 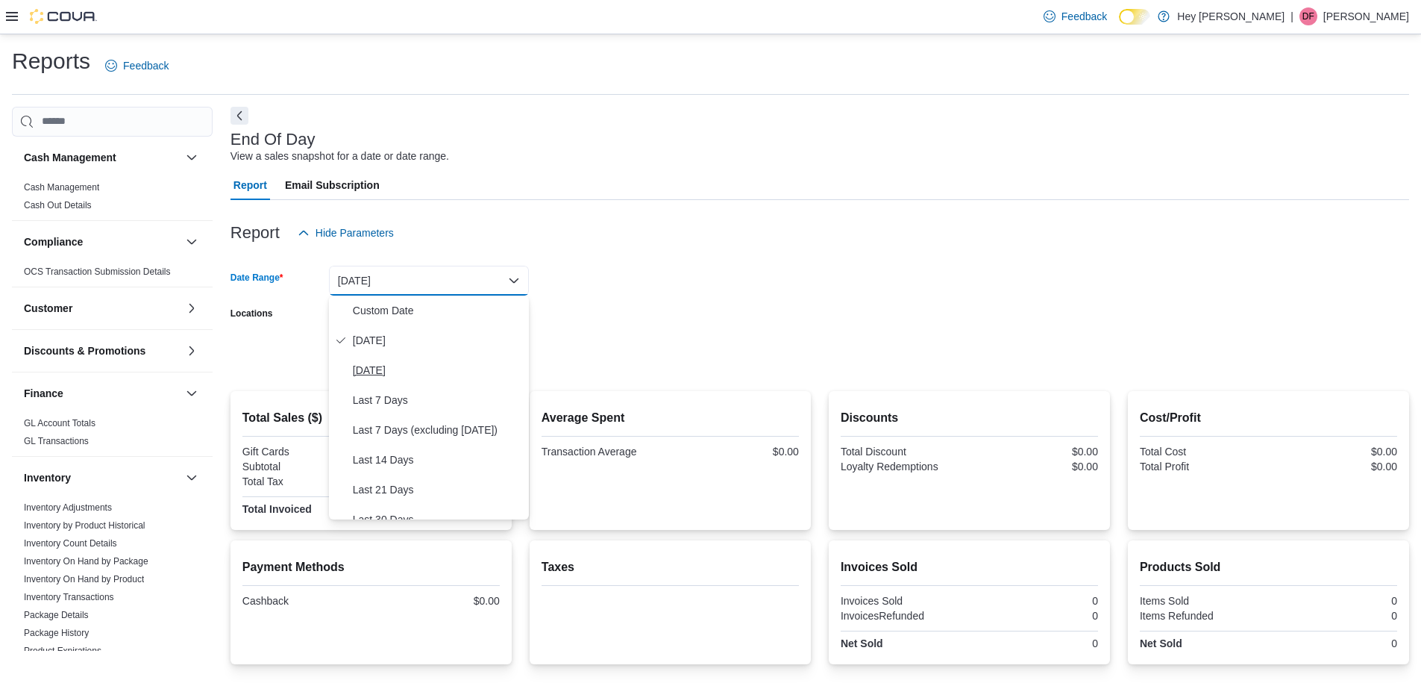 What do you see at coordinates (84, 579) in the screenshot?
I see `a: Inventory On Hand by Product` at bounding box center [84, 579].